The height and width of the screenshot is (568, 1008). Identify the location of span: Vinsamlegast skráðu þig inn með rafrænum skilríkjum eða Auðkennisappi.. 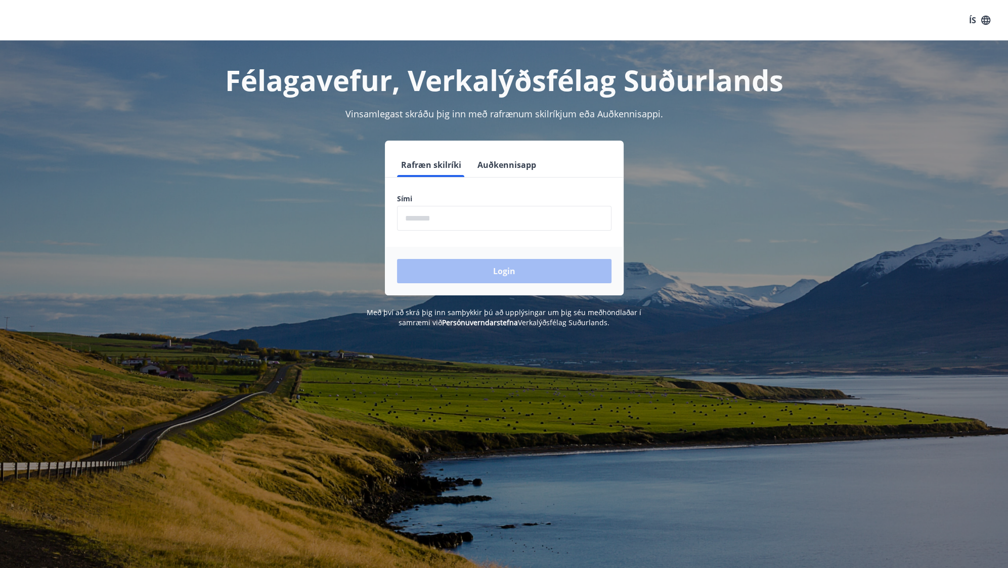
(504, 114).